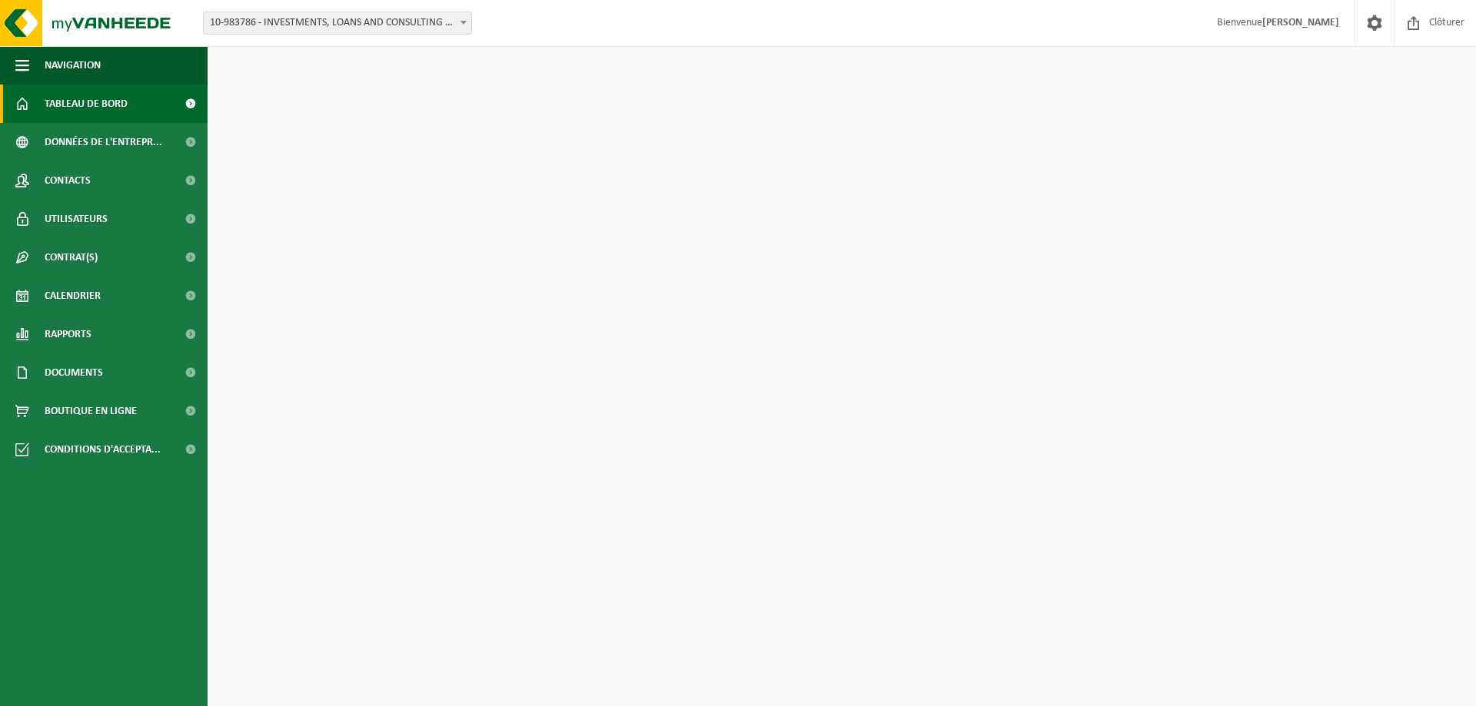 The height and width of the screenshot is (706, 1476). What do you see at coordinates (103, 142) in the screenshot?
I see `span: Données de l'entrepr...` at bounding box center [103, 142].